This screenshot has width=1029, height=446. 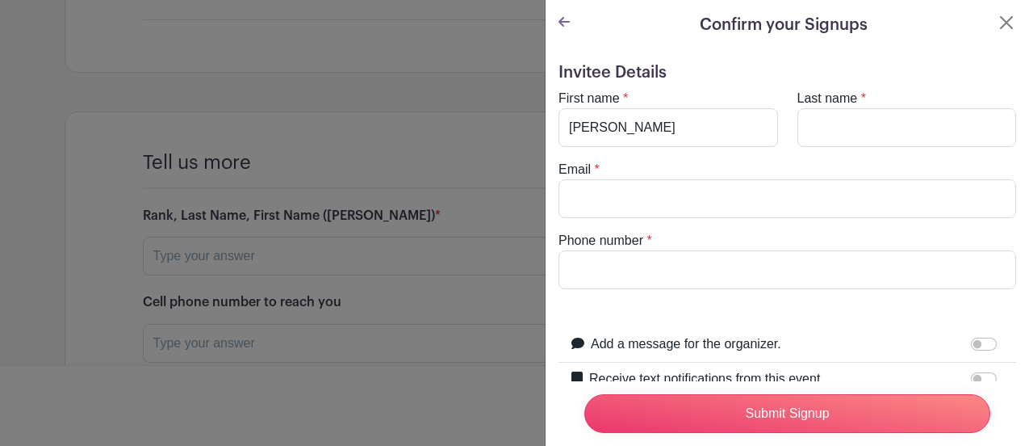 I want to click on label: Add a message for the organizer., so click(x=686, y=344).